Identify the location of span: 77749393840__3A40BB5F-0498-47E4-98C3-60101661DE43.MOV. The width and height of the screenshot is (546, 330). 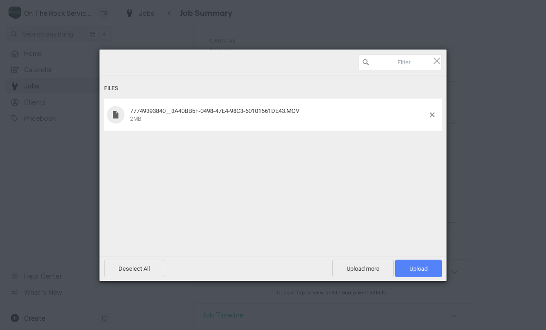
(215, 111).